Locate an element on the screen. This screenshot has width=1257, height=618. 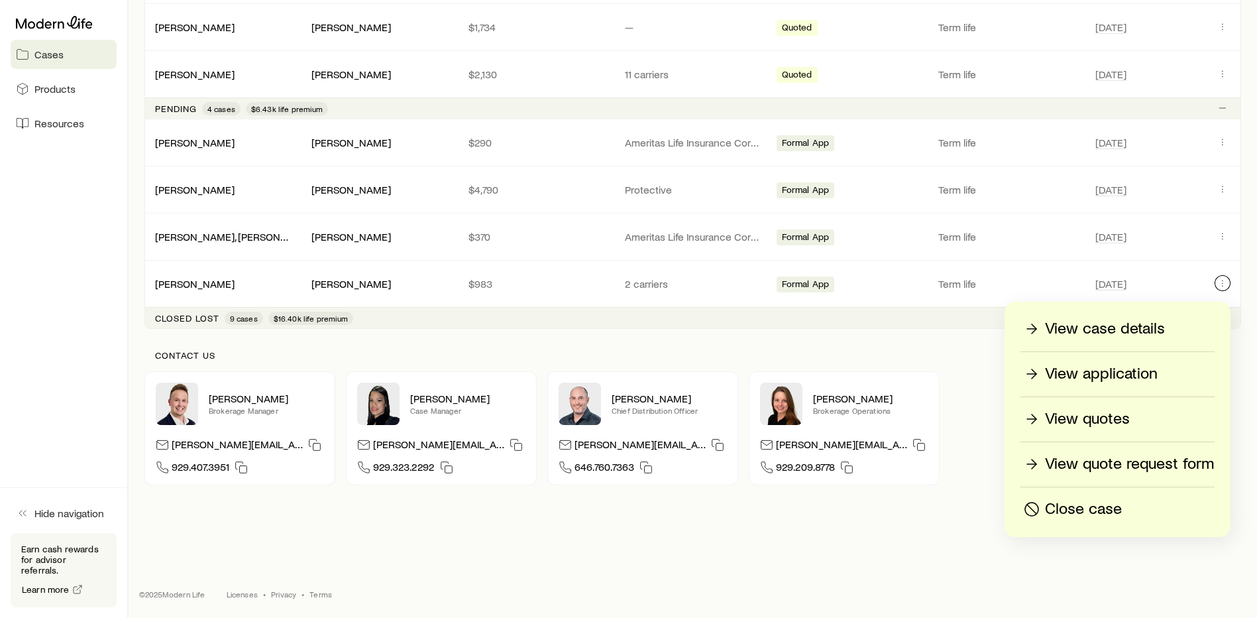
p: Brokerage Operations is located at coordinates (871, 410).